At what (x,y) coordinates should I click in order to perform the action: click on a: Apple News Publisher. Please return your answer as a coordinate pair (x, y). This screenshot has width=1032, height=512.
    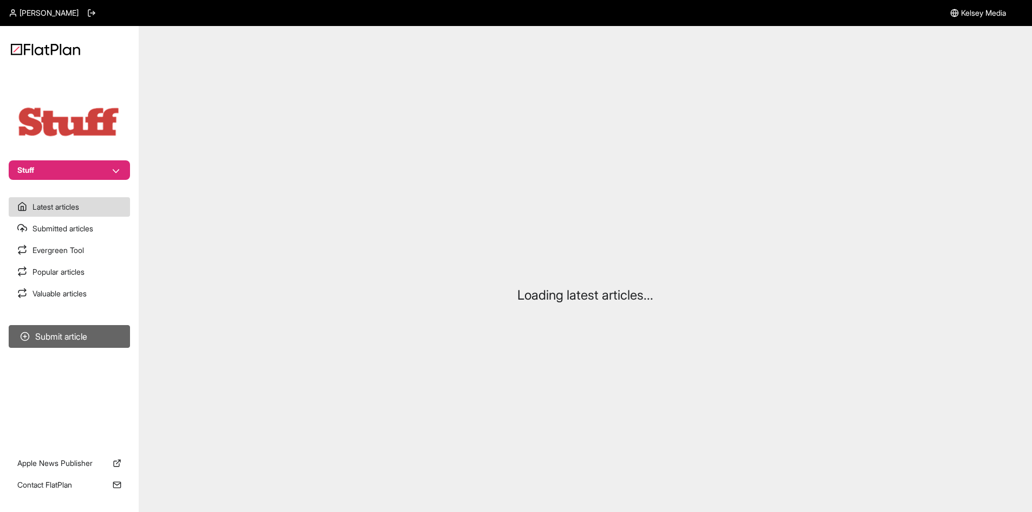
    Looking at the image, I should click on (69, 463).